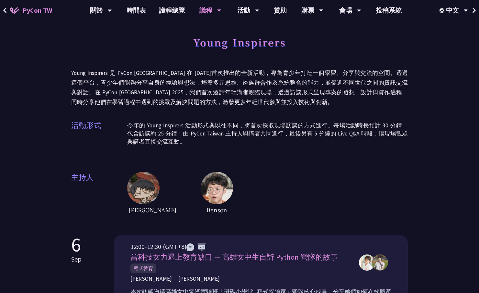 Image resolution: width=479 pixels, height=293 pixels. Describe the element at coordinates (143, 268) in the screenshot. I see `span: 程式教育` at that location.